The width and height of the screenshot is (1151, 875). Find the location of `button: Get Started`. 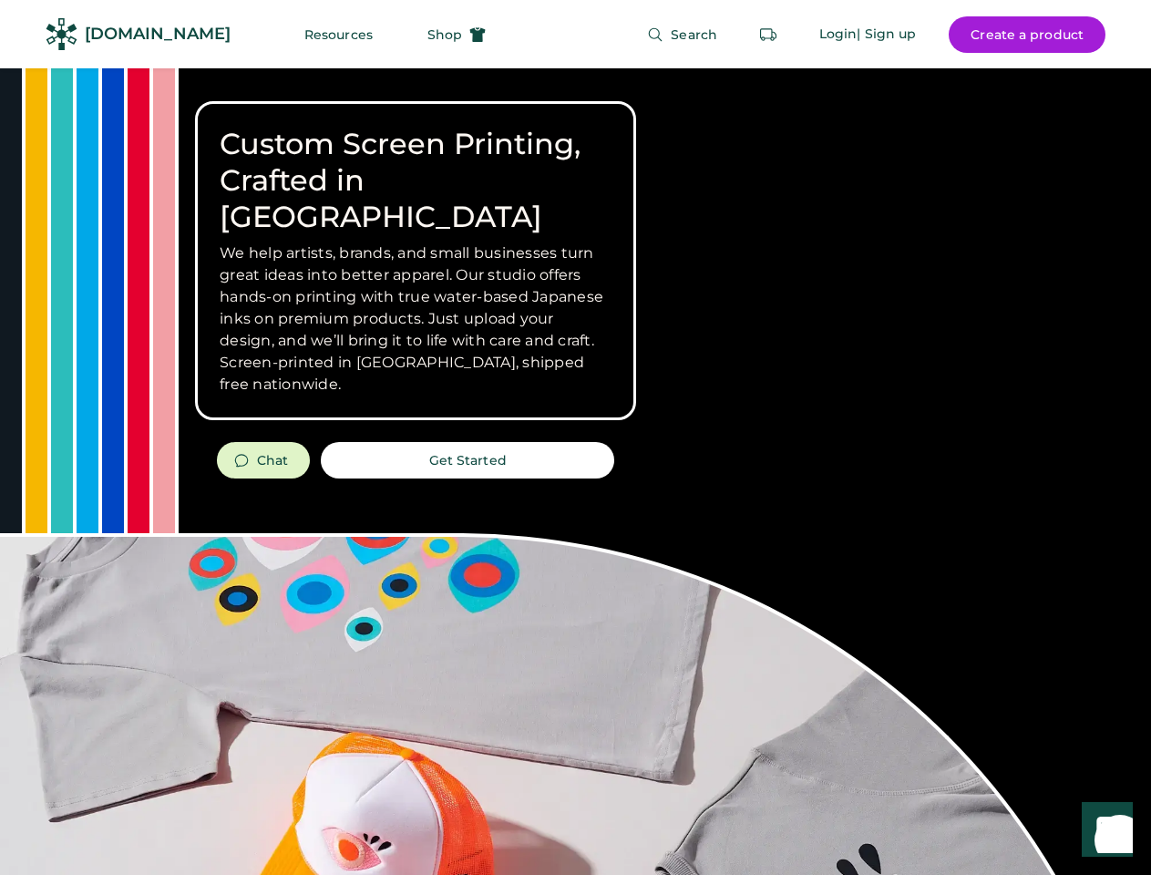

button: Get Started is located at coordinates (467, 460).